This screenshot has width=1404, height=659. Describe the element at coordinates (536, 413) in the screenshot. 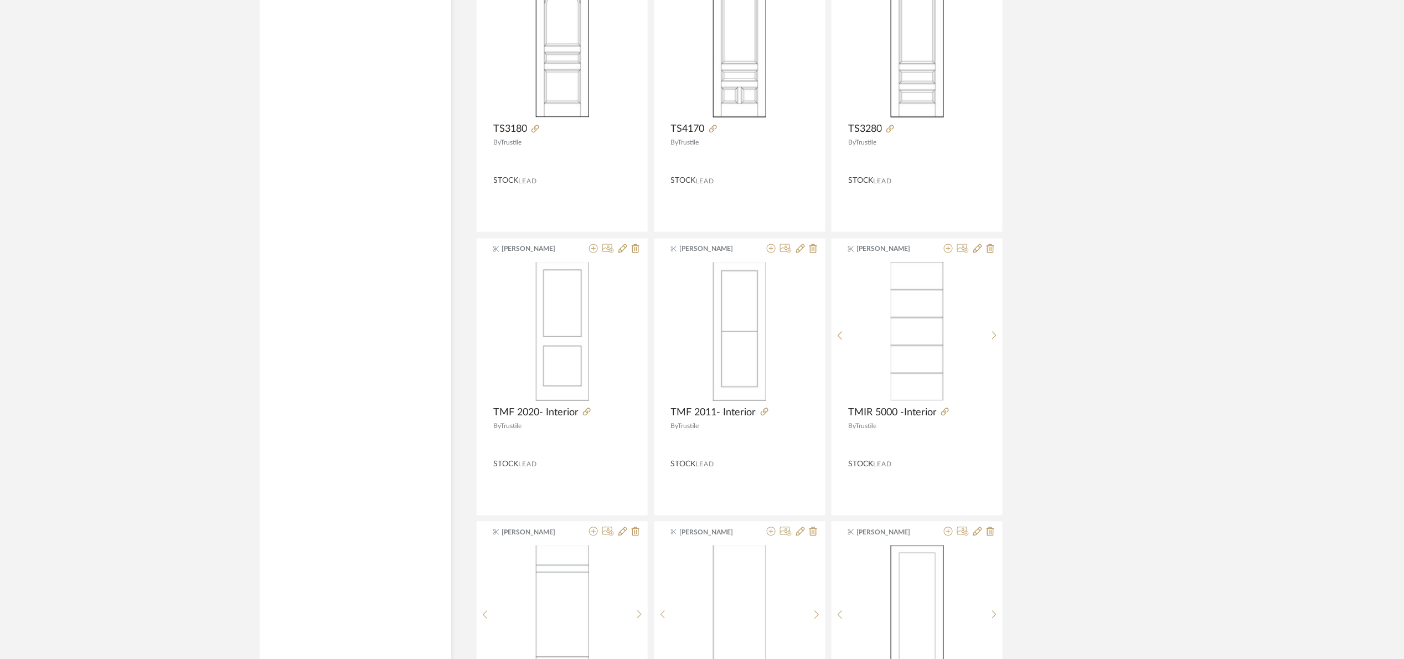

I see `span: TMF 2020- Interior` at that location.